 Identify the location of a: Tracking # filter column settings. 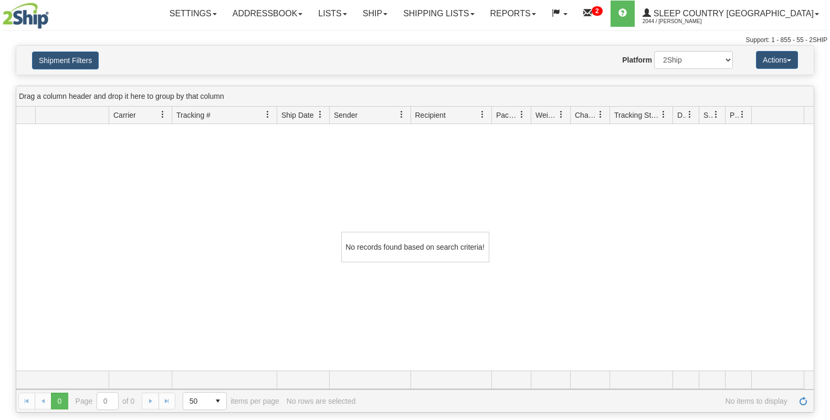
(268, 114).